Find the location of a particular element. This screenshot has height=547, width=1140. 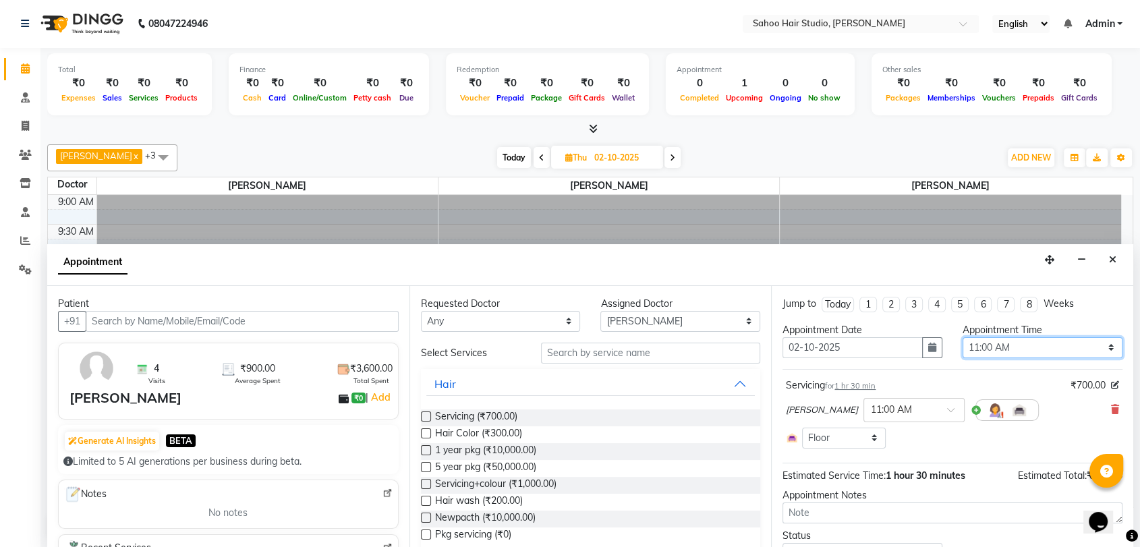

span: Appointment is located at coordinates (92, 262).